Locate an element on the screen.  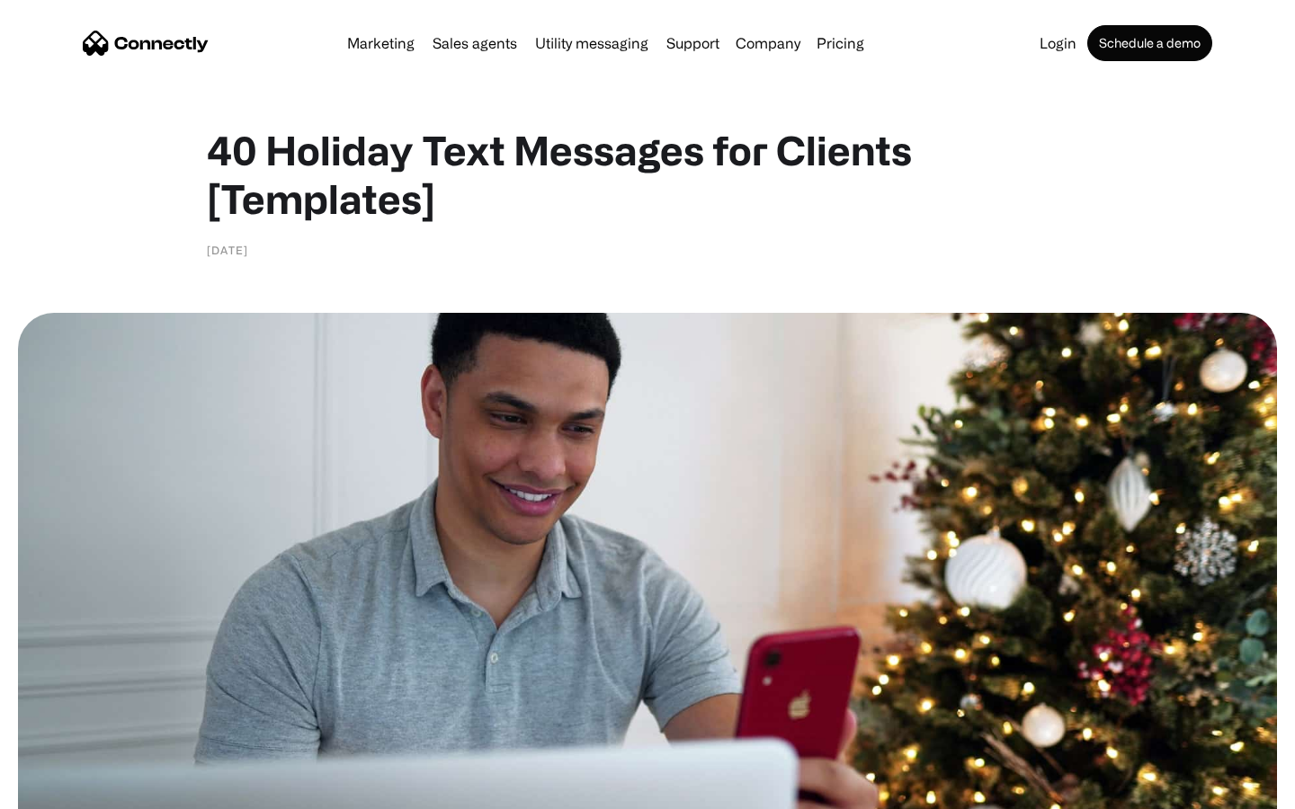
a: Sales agents is located at coordinates (475, 43).